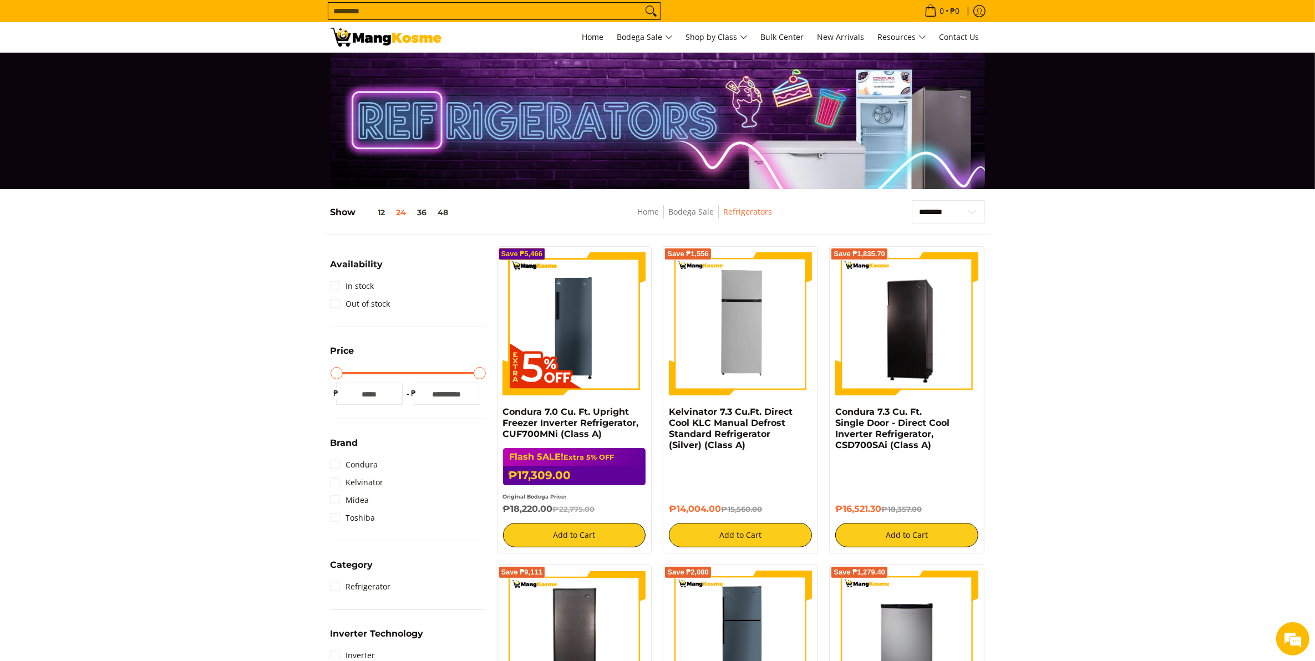 This screenshot has width=1315, height=661. Describe the element at coordinates (902, 37) in the screenshot. I see `span: Resources` at that location.